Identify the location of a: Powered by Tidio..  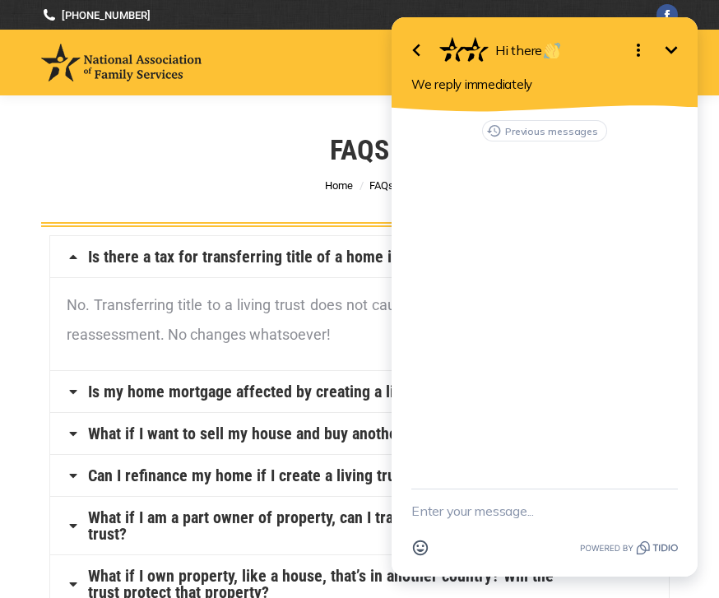
(258, 548).